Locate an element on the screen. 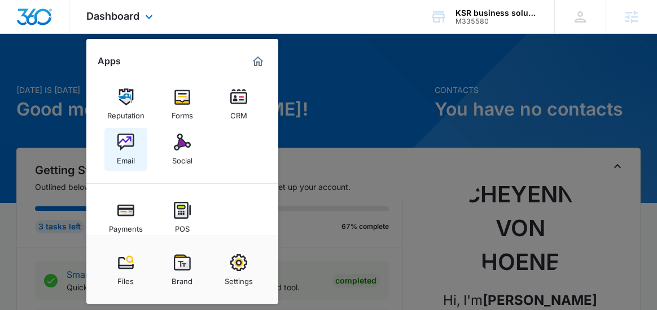 This screenshot has height=310, width=657. img: tab_domain_overview_orange.svg is located at coordinates (35, 70).